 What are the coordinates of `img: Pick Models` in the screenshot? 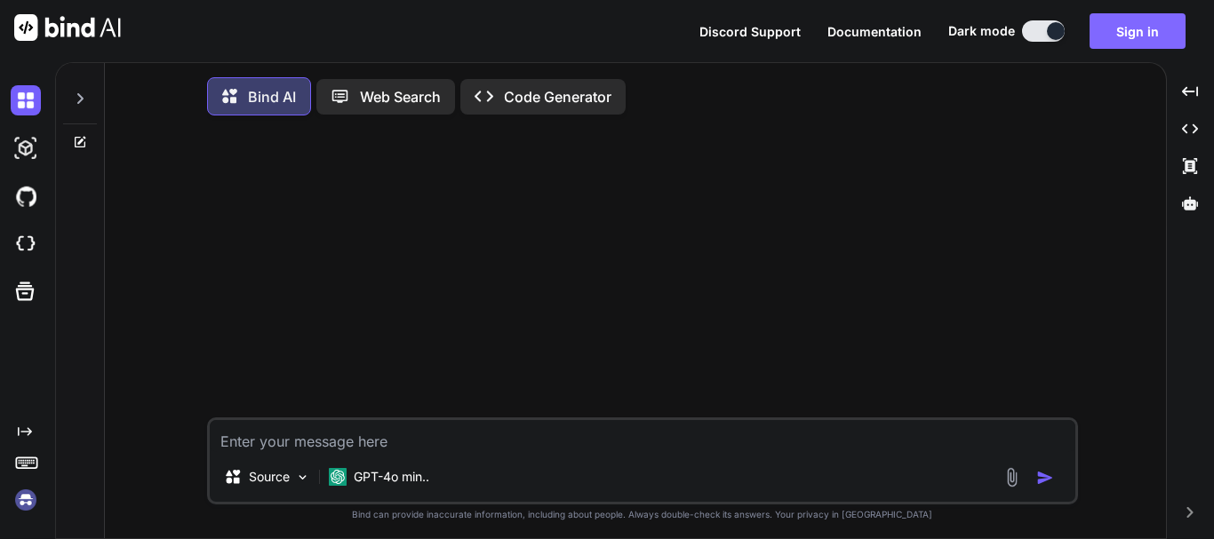 It's located at (302, 477).